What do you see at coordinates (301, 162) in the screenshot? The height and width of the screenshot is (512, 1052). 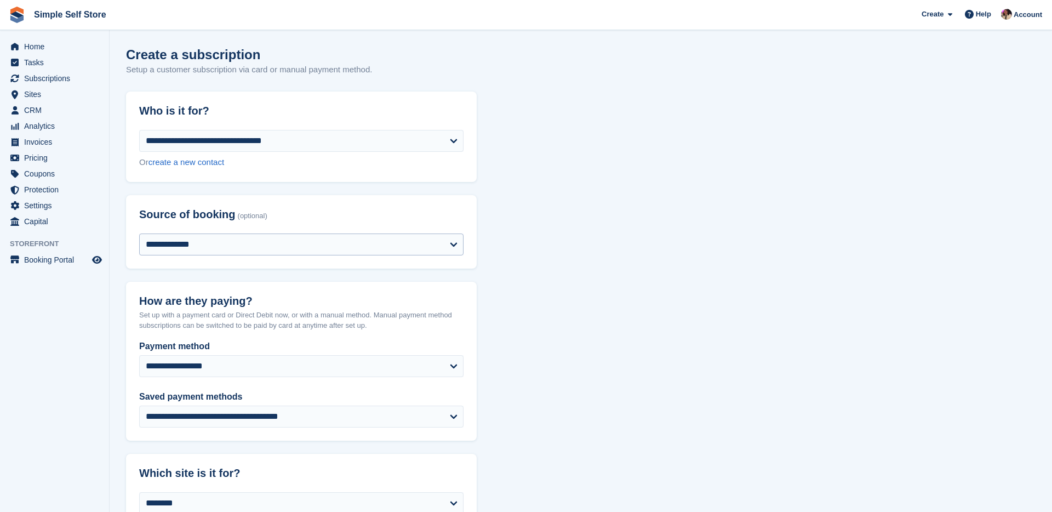 I see `div: Or` at bounding box center [301, 162].